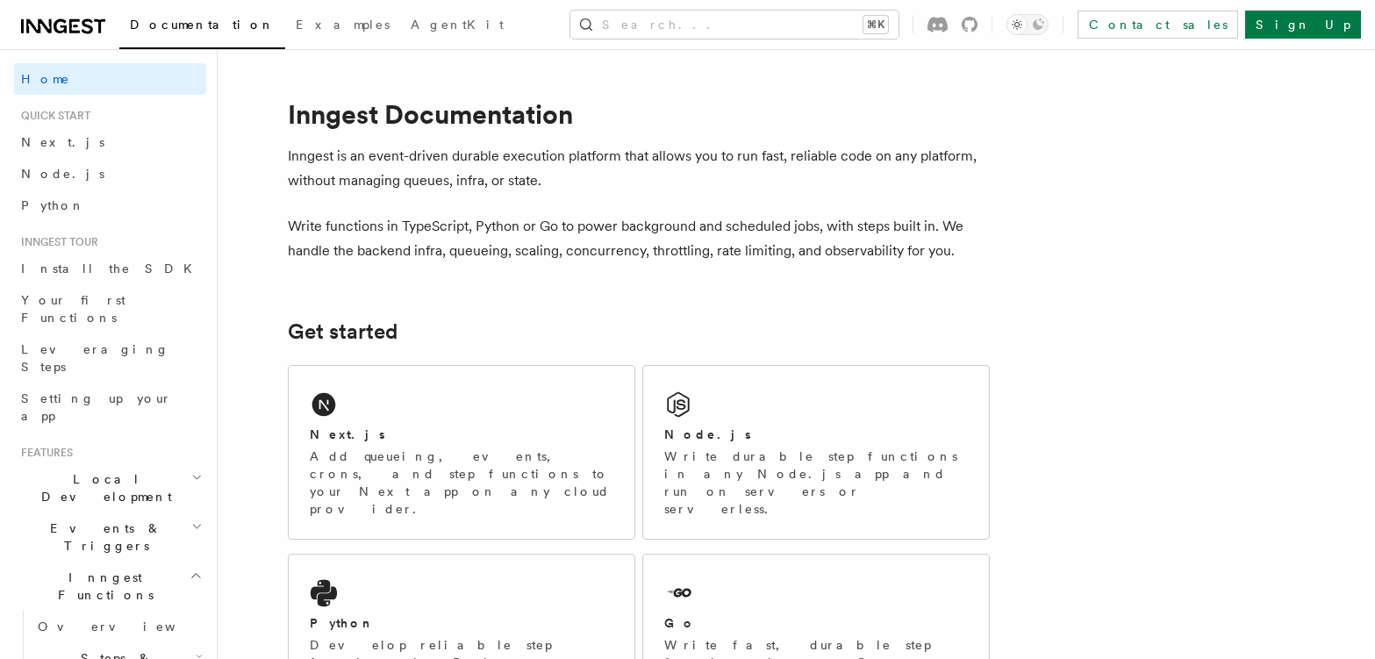 This screenshot has height=659, width=1375. What do you see at coordinates (103, 488) in the screenshot?
I see `span: Local Development` at bounding box center [103, 488].